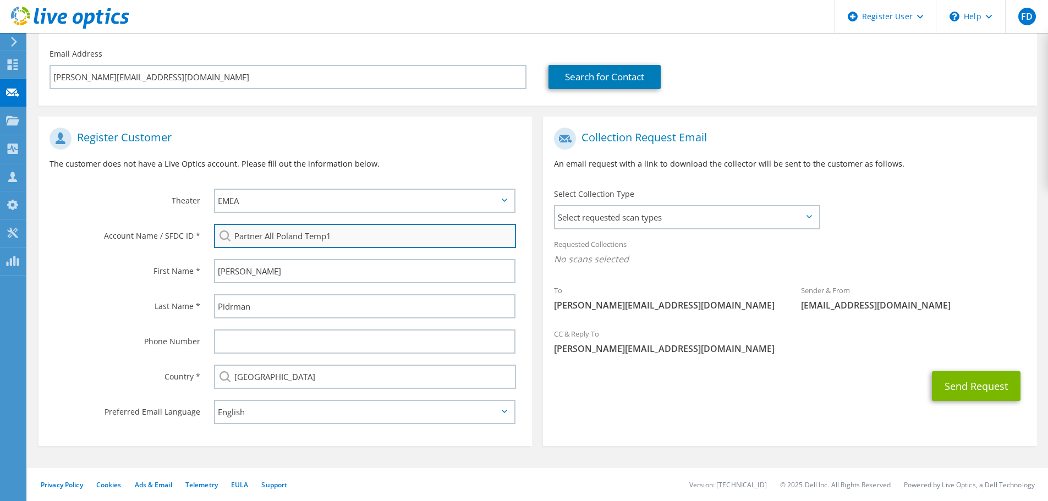 The height and width of the screenshot is (501, 1048). What do you see at coordinates (976, 386) in the screenshot?
I see `button: Send Request` at bounding box center [976, 386].